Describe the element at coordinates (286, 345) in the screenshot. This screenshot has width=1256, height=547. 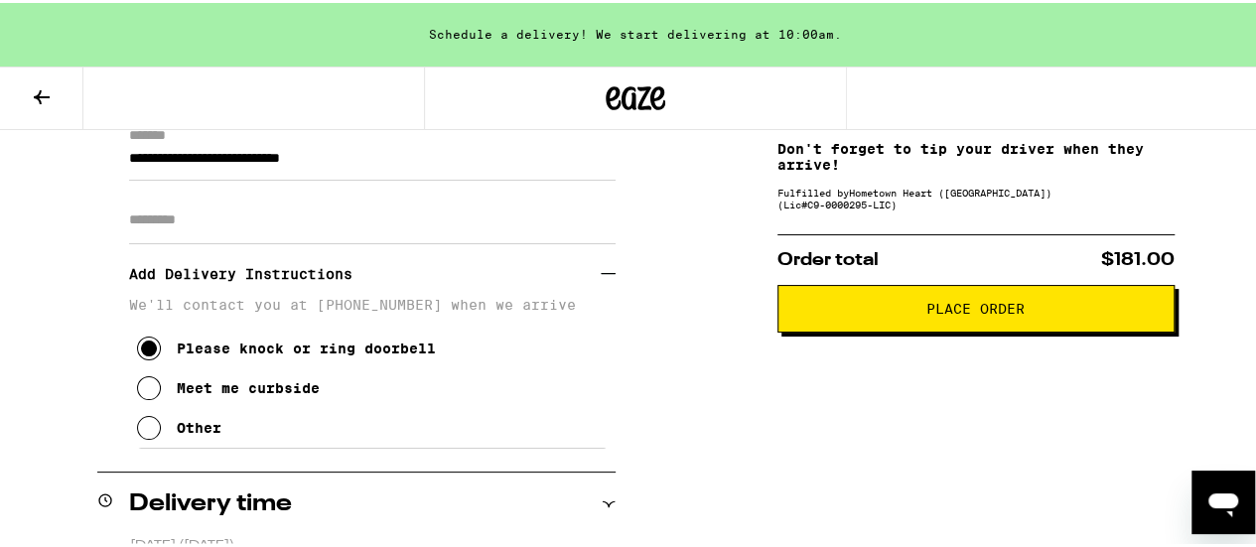
I see `button: Please knock or ring doorbell` at that location.